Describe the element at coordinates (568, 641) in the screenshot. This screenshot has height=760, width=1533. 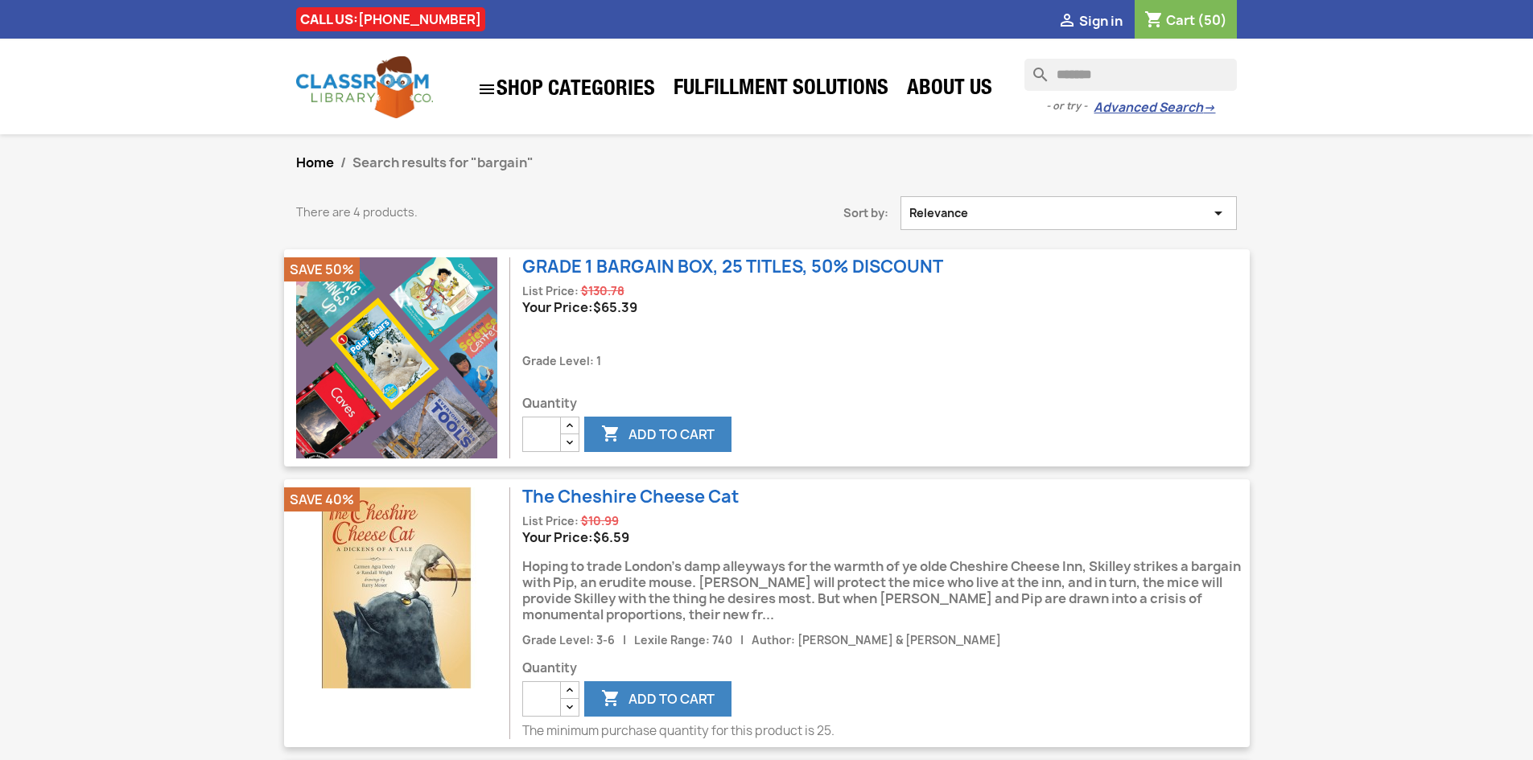
I see `span: Grade Level: 3-6` at that location.